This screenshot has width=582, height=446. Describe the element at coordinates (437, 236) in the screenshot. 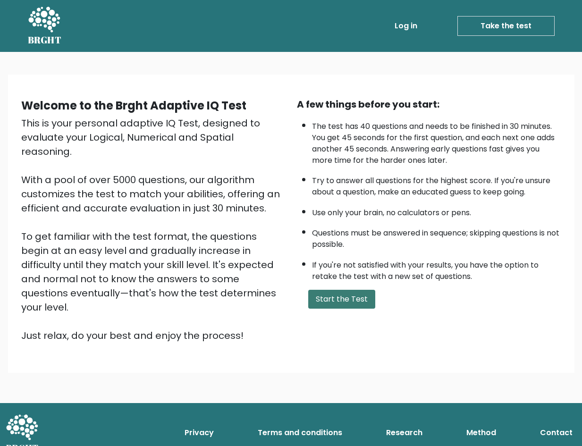

I see `li: Questions must be answered in sequence; skipping questions is not possible.` at that location.